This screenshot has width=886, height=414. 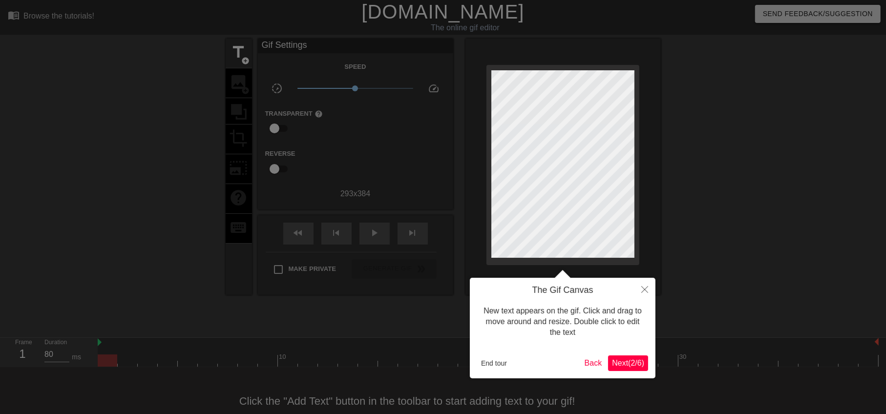 I want to click on h4: The Gif Canvas, so click(x=562, y=291).